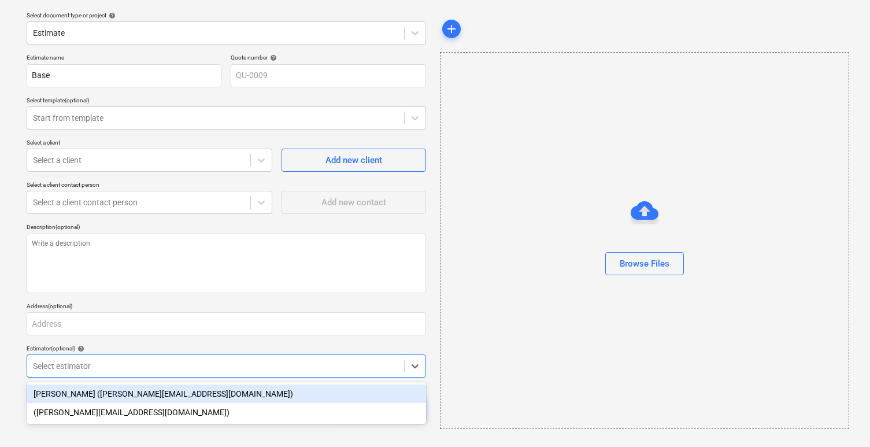 Image resolution: width=870 pixels, height=447 pixels. Describe the element at coordinates (354, 160) in the screenshot. I see `div: Add new client` at that location.